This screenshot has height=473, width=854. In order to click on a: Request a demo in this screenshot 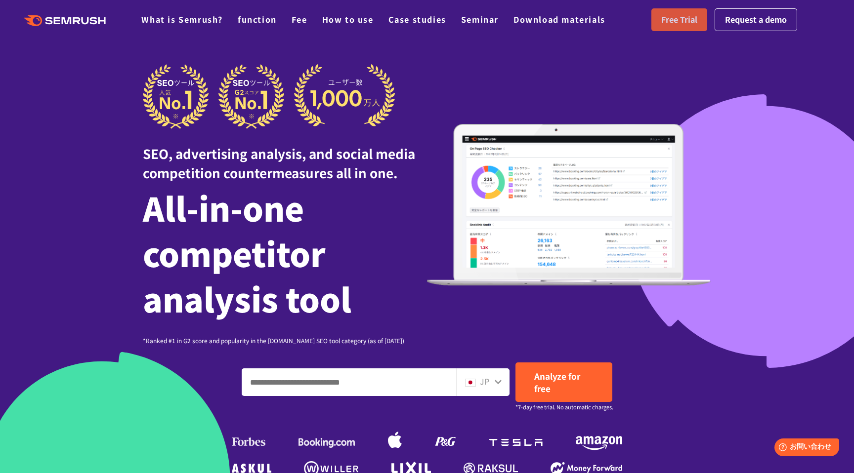, I will do `click(755, 20)`.